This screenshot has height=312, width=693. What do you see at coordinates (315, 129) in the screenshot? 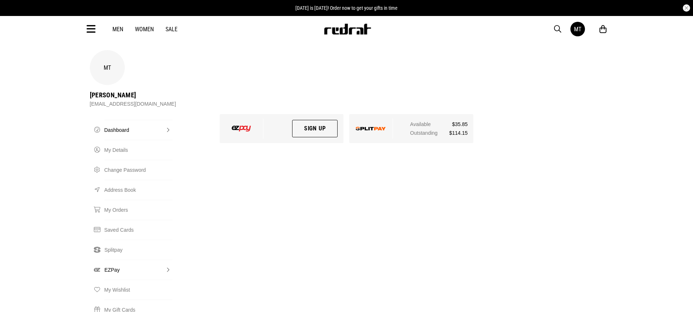
I see `a: Sign Up` at bounding box center [315, 129].